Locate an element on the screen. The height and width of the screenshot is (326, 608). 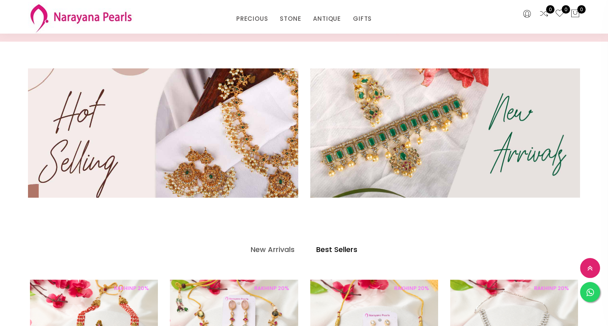
h4: New Arrivals is located at coordinates (272, 249).